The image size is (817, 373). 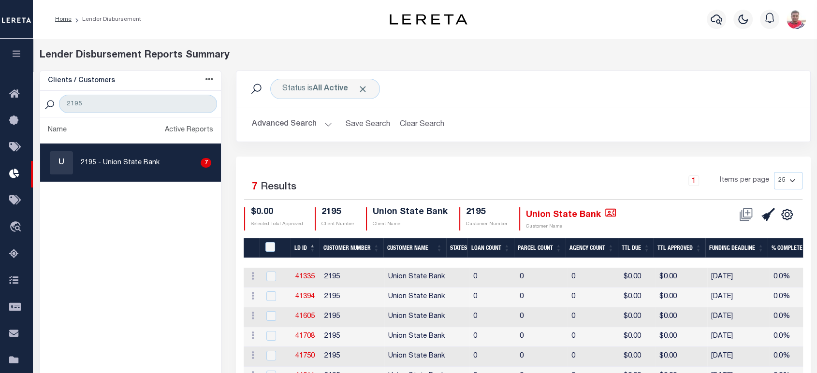 What do you see at coordinates (120, 163) in the screenshot?
I see `p: 2195 - Union State Bank` at bounding box center [120, 163].